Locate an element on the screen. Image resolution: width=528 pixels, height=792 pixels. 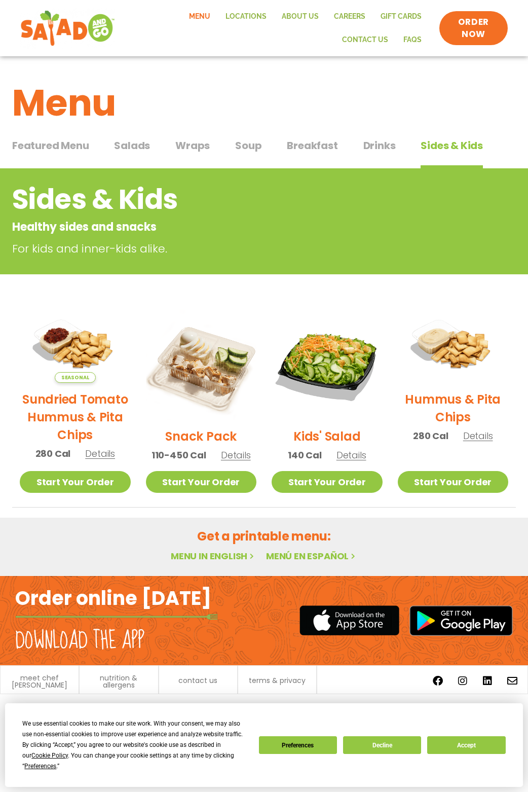
a: Menu is located at coordinates (200, 17).